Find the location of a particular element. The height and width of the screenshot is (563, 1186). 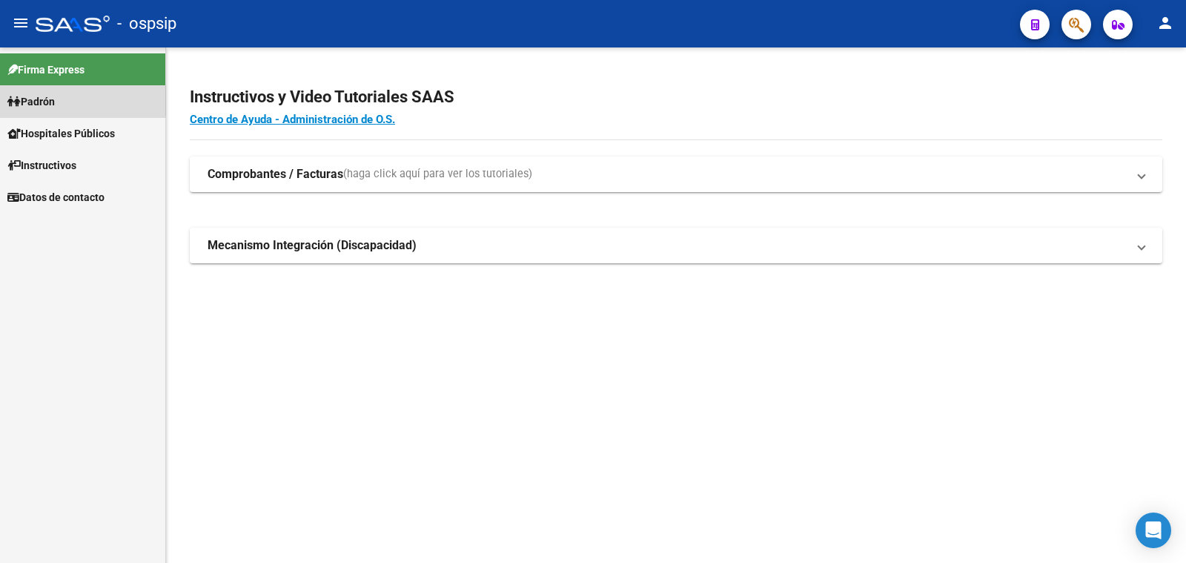

span: (haga click aquí para ver los tutoriales) is located at coordinates (437, 174).